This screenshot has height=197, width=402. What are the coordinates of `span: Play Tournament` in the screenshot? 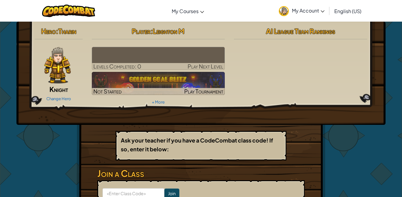 It's located at (204, 91).